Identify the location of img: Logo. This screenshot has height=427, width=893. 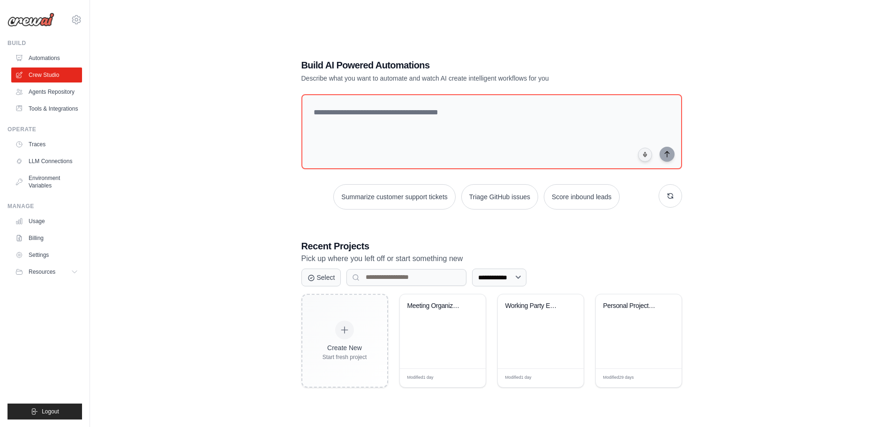
(31, 20).